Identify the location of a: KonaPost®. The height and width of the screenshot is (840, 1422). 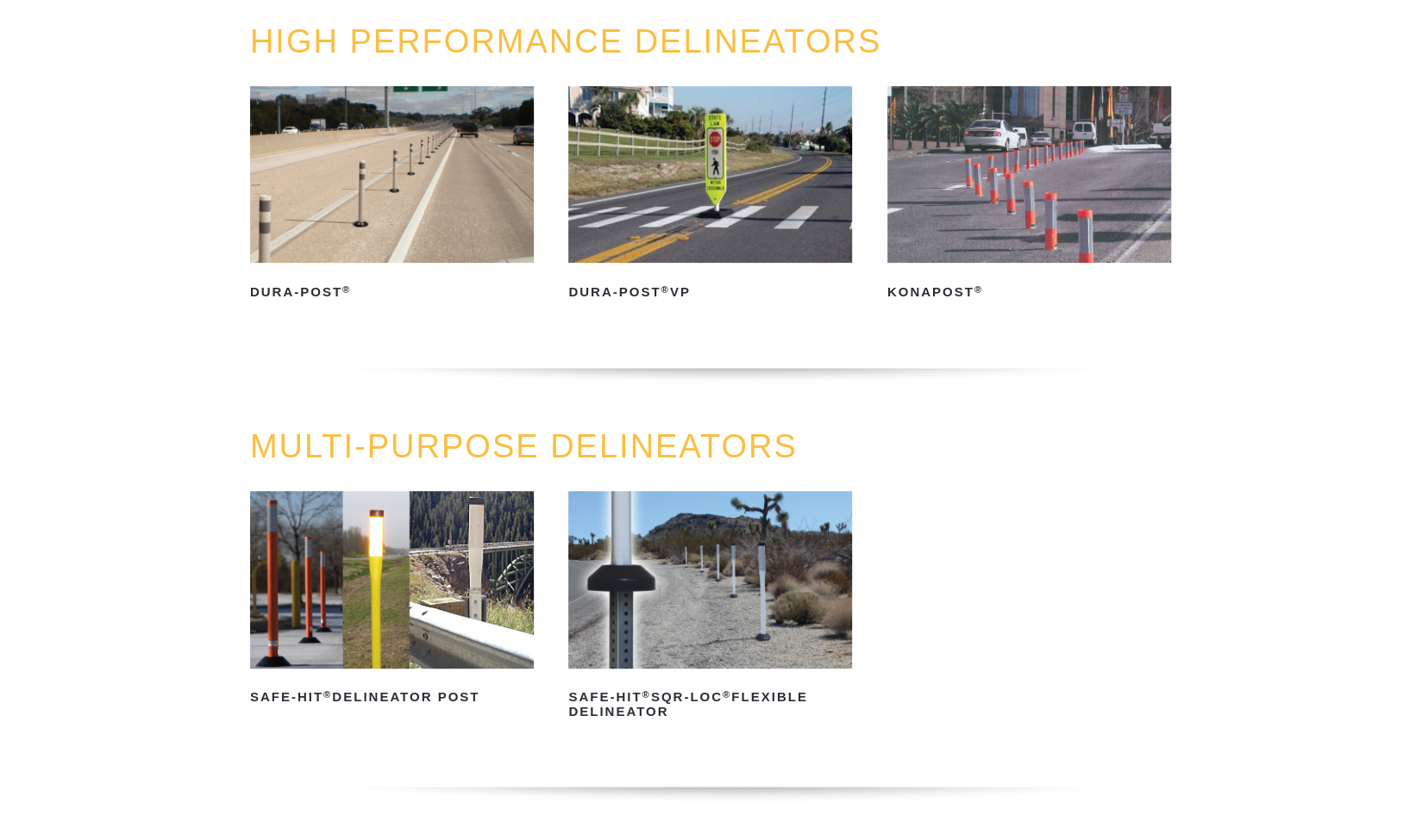
(1029, 196).